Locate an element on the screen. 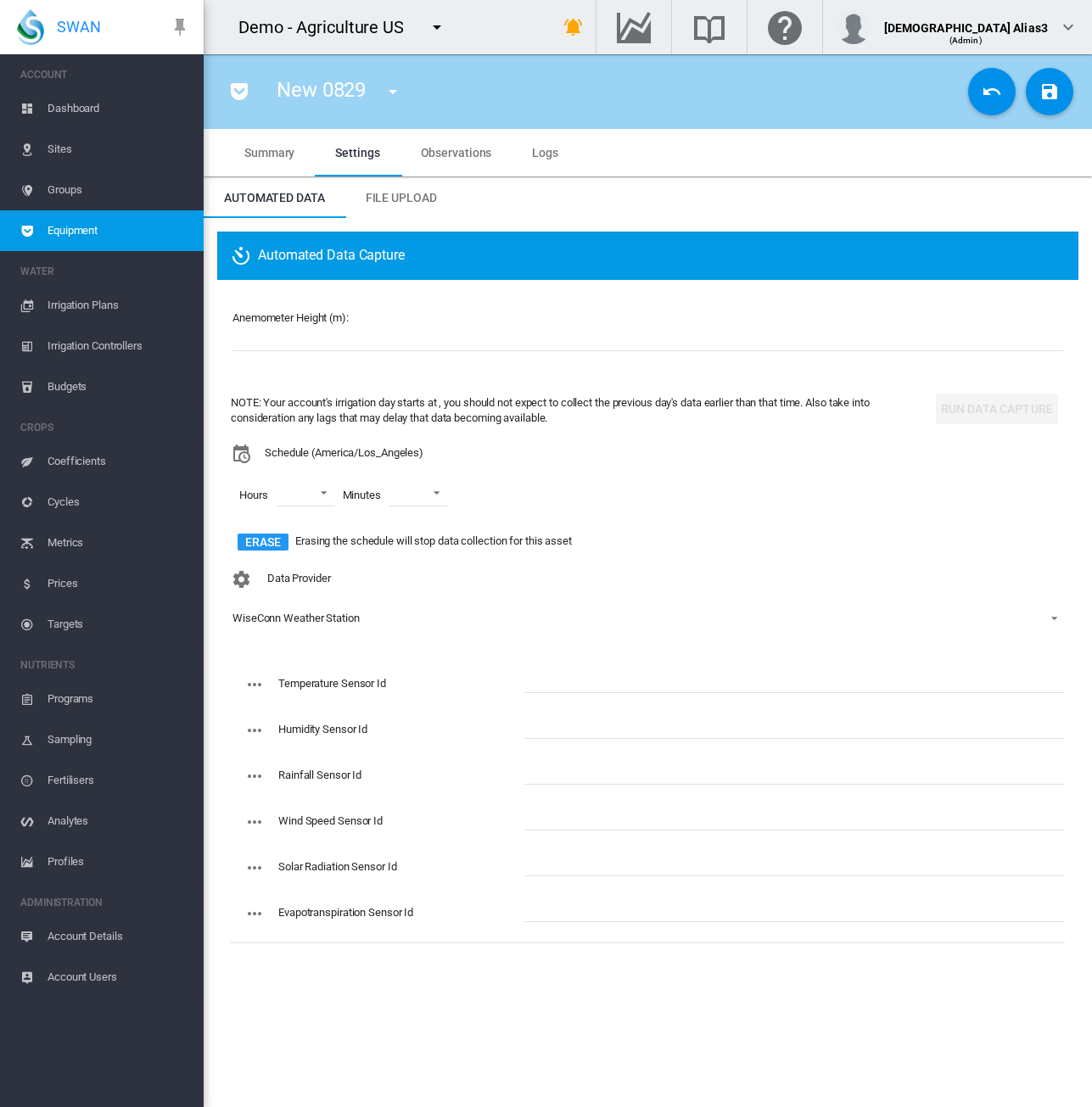 This screenshot has height=1107, width=1092. span: CROPS is located at coordinates (105, 428).